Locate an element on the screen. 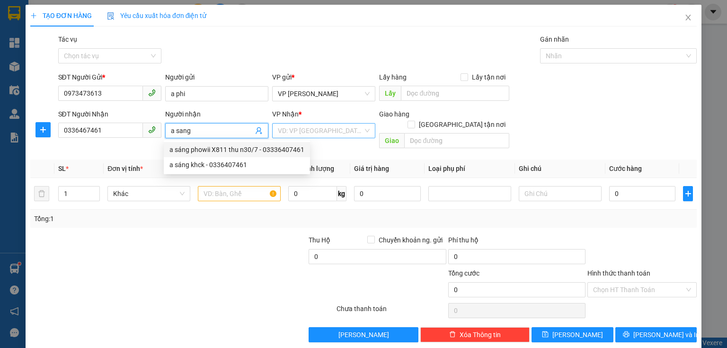 Image resolution: width=727 pixels, height=348 pixels. input: Ghi Chú is located at coordinates (560, 194).